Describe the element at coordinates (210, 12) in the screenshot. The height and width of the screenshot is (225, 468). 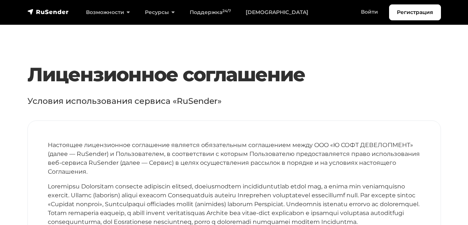
I see `a: Поддержка24/7` at that location.